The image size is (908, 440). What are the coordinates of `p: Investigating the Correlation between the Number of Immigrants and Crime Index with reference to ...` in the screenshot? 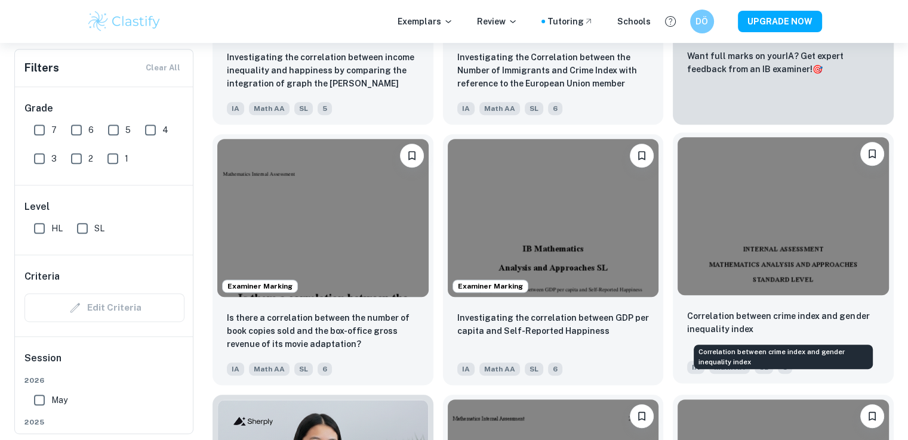 It's located at (553, 71).